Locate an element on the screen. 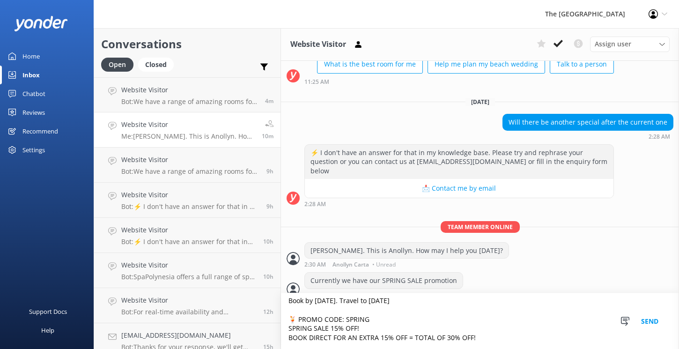 The image size is (679, 349). a: Closed is located at coordinates (158, 64).